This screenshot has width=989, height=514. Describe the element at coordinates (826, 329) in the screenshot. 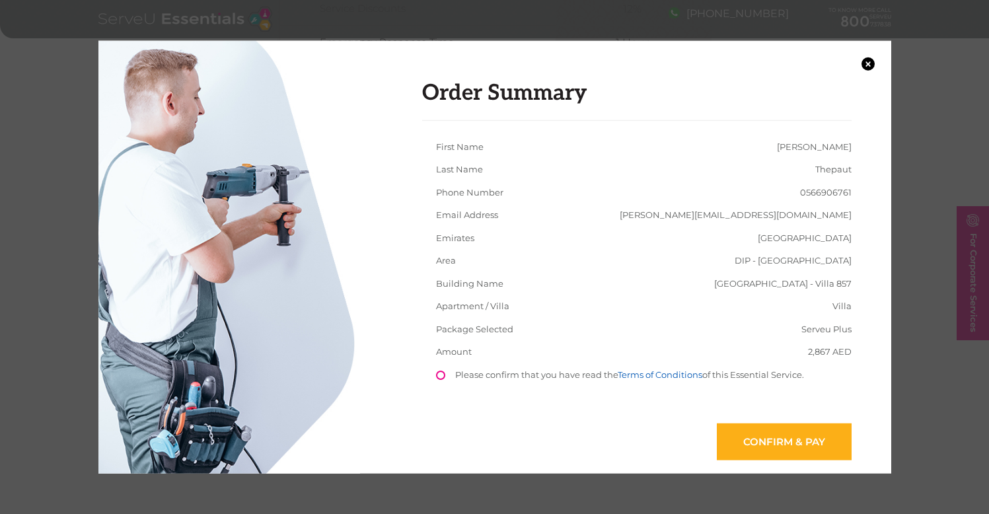

I see `span: Serveu Plus` at that location.